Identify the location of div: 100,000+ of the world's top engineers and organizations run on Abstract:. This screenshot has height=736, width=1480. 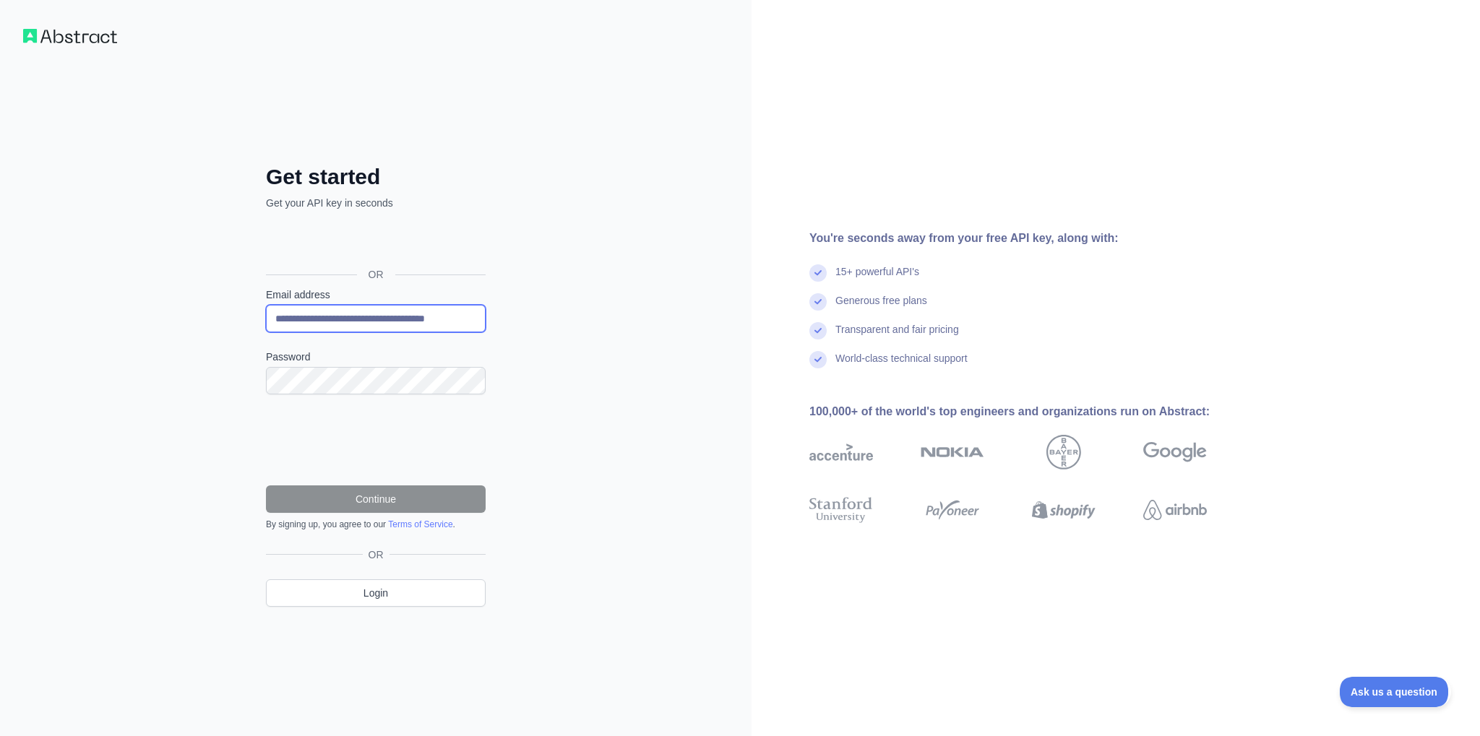
(1031, 412).